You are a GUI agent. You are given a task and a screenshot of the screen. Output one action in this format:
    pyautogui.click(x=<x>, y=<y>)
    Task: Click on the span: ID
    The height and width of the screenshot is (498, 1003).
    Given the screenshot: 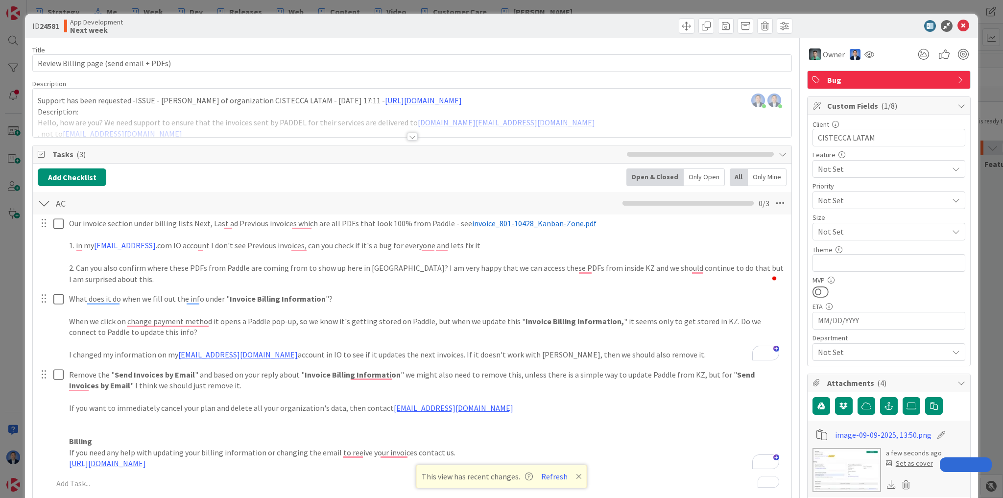 What is the action you would take?
    pyautogui.click(x=46, y=26)
    